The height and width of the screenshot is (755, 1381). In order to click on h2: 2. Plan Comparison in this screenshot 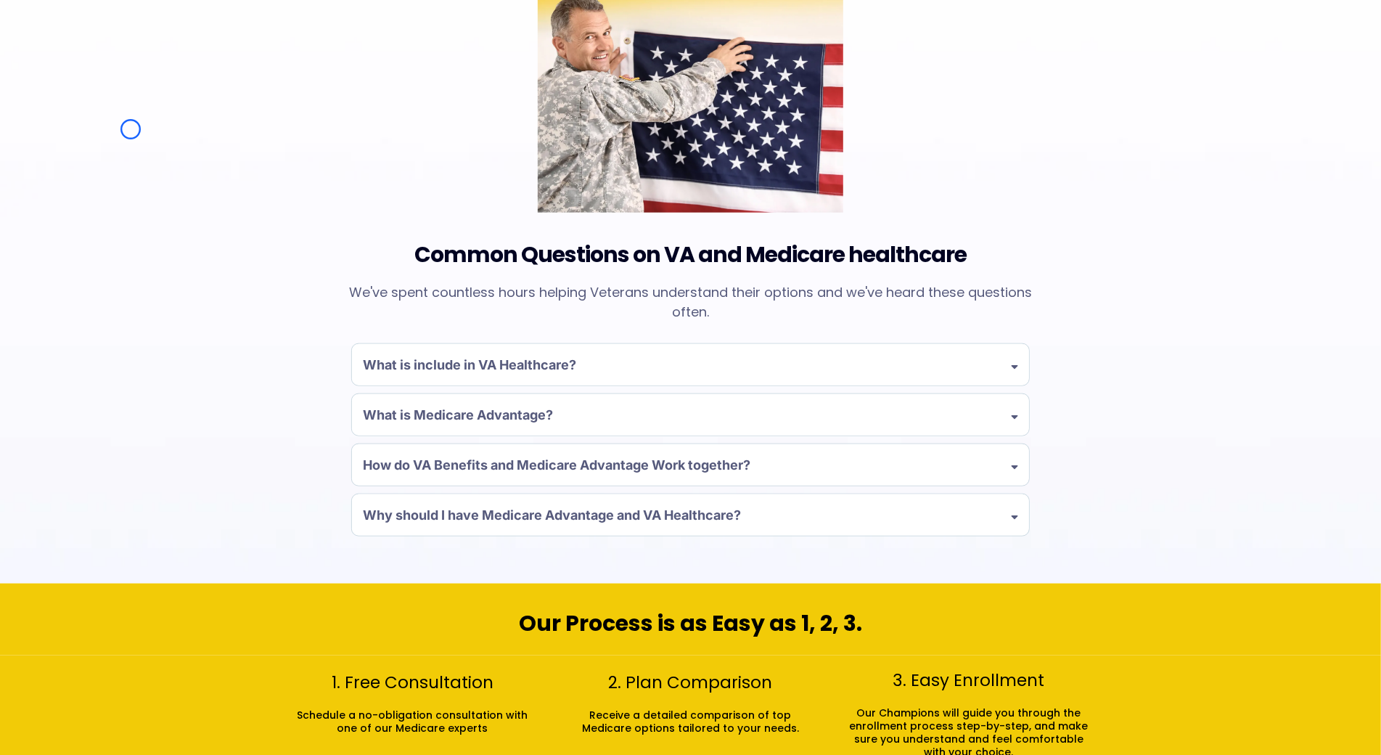, I will do `click(690, 683)`.